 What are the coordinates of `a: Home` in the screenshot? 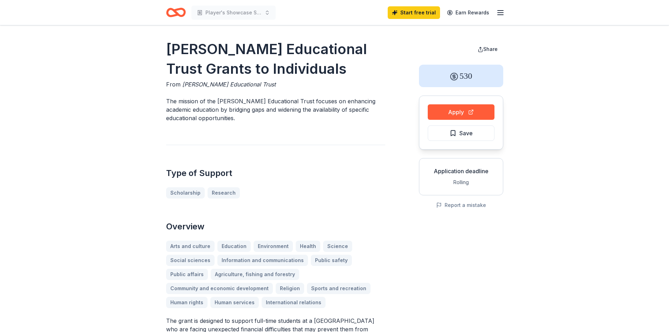 It's located at (176, 12).